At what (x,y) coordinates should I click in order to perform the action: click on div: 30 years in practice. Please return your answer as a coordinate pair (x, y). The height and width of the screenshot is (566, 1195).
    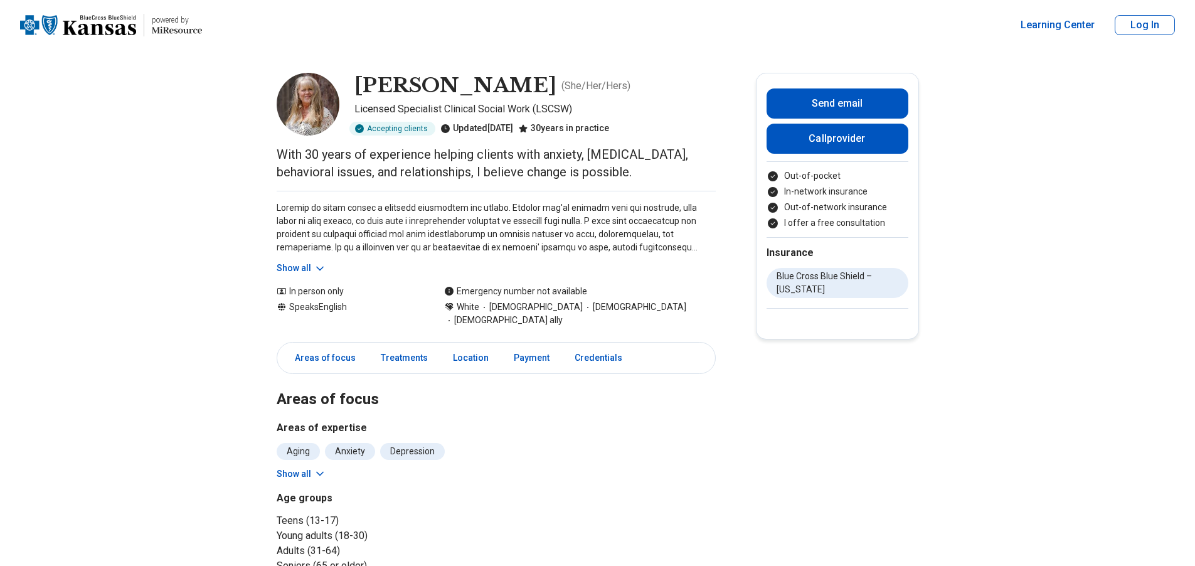
    Looking at the image, I should click on (563, 129).